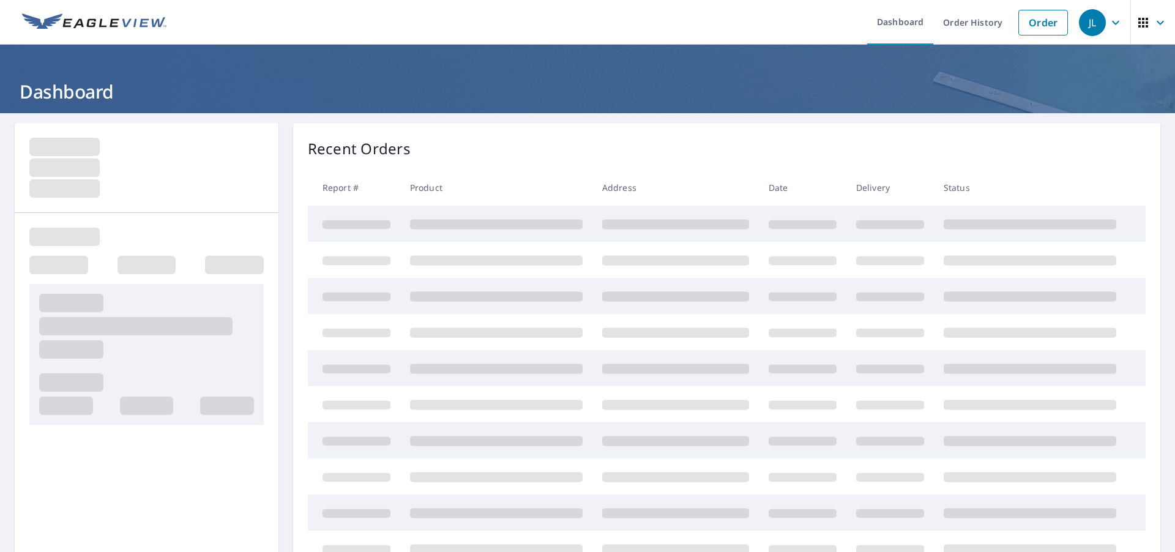  What do you see at coordinates (354, 187) in the screenshot?
I see `th: Report #` at bounding box center [354, 187].